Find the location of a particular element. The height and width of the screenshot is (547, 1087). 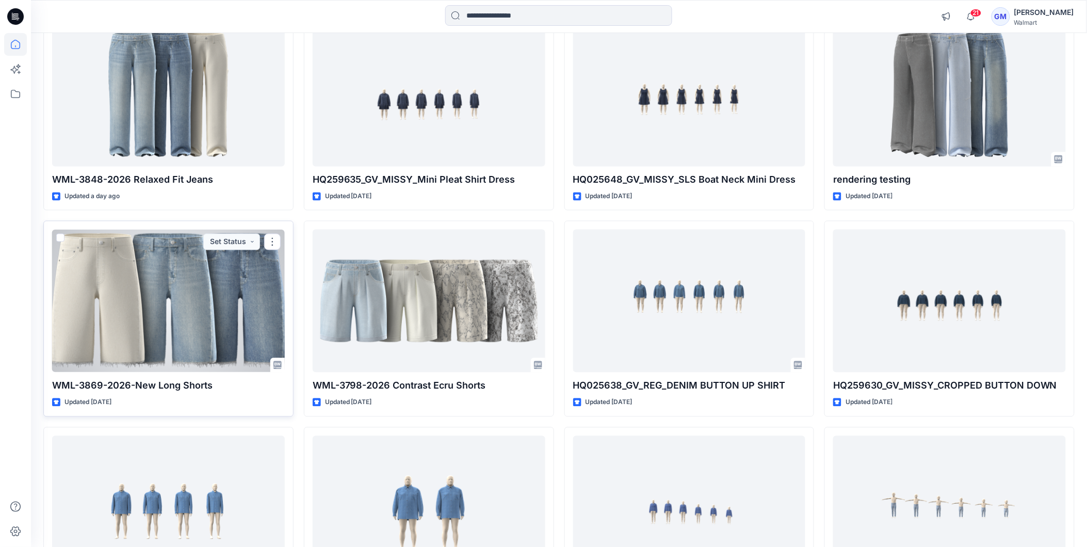

p: rendering testing is located at coordinates (949, 180).